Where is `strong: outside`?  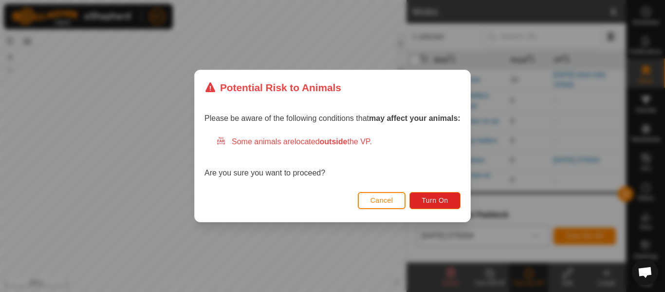 strong: outside is located at coordinates (333, 141).